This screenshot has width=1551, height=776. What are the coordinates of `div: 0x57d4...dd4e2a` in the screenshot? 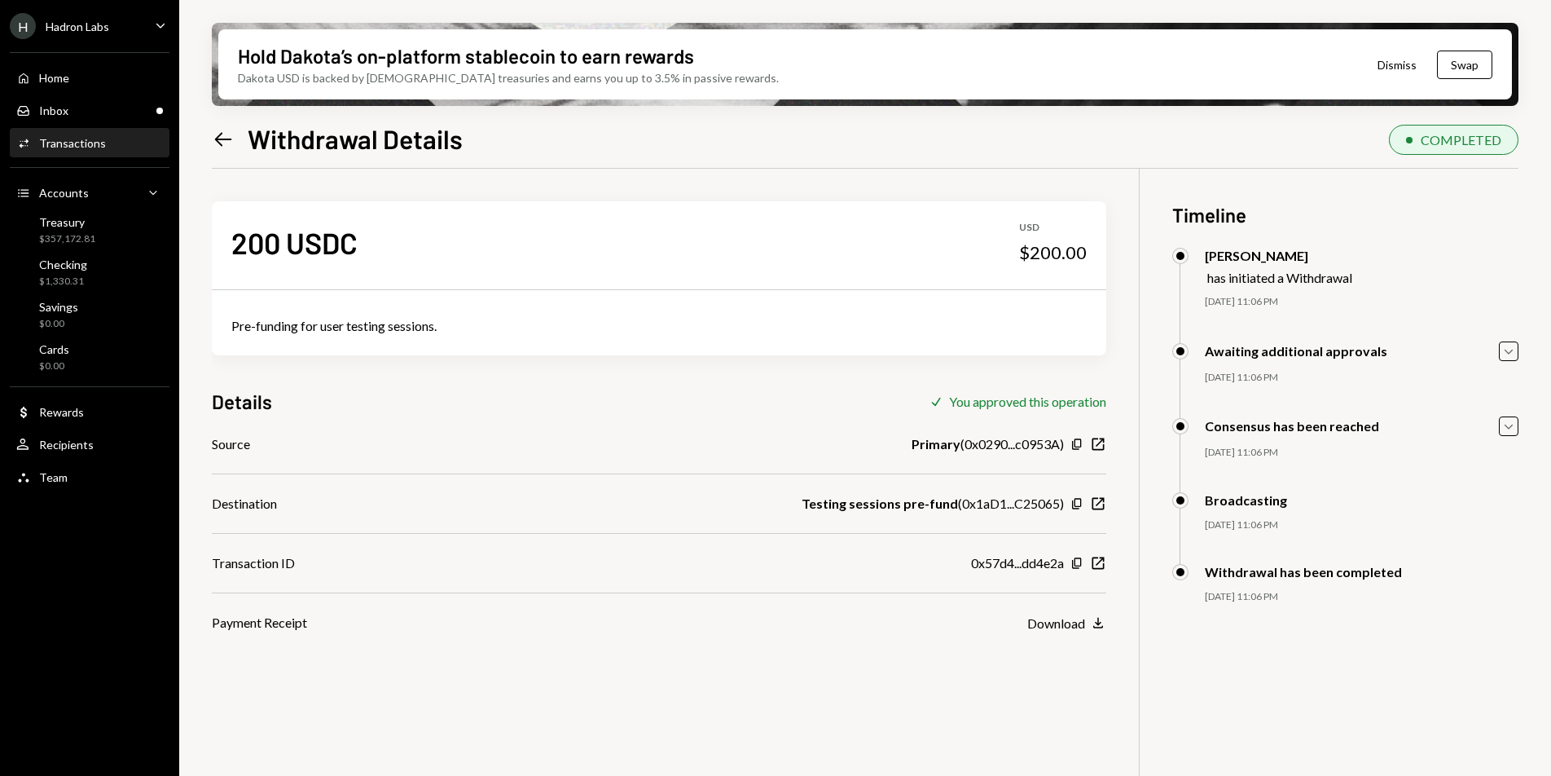 It's located at (1018, 563).